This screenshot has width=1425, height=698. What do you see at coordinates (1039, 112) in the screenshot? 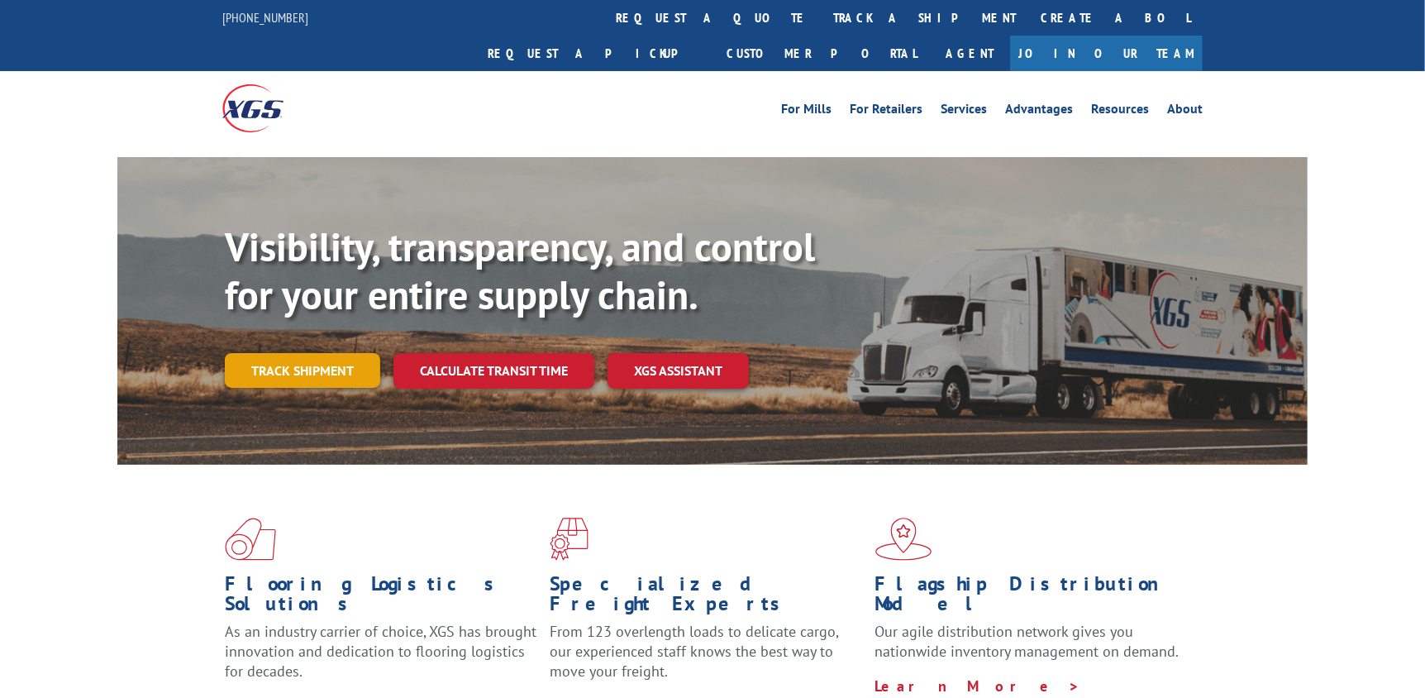
I see `a: Advantages` at bounding box center [1039, 112].